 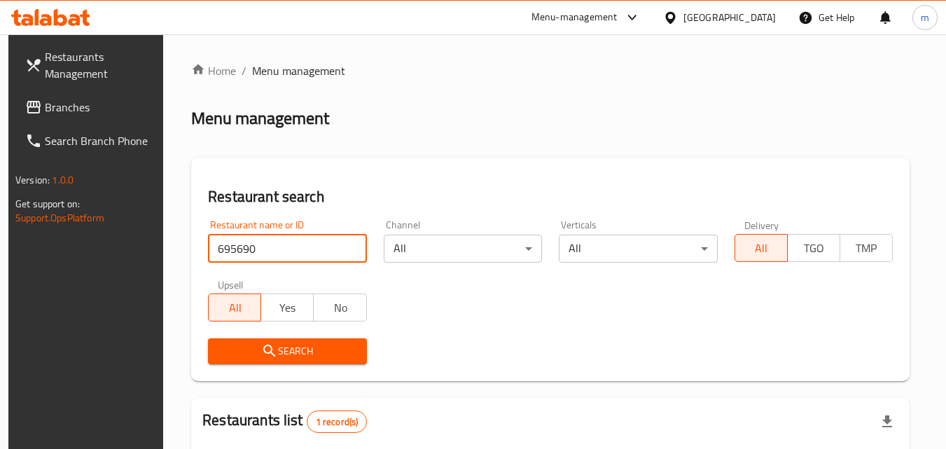 I want to click on span: Menu management, so click(x=298, y=71).